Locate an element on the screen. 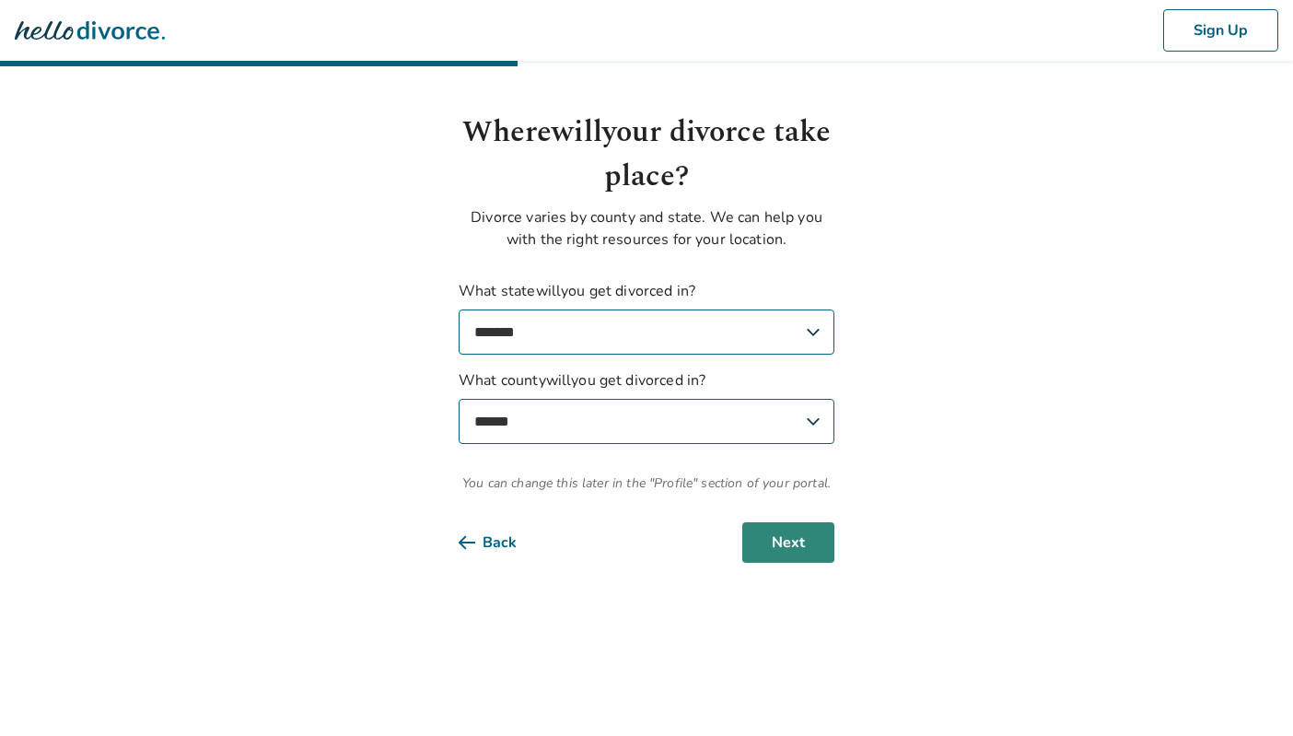  span: You can change this later in the "Profile" section of your portal. is located at coordinates (647, 483).